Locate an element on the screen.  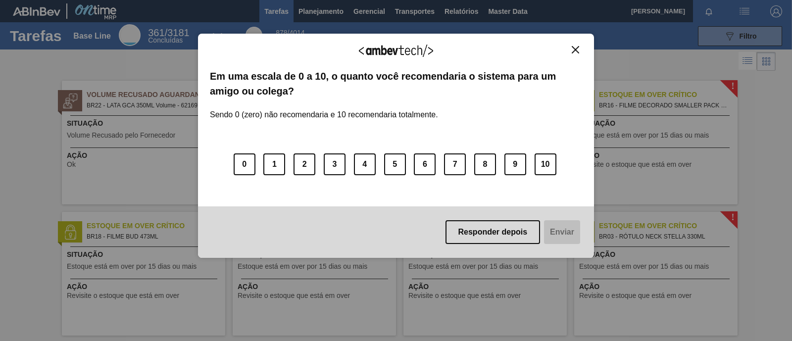
button: 3 is located at coordinates (334, 164).